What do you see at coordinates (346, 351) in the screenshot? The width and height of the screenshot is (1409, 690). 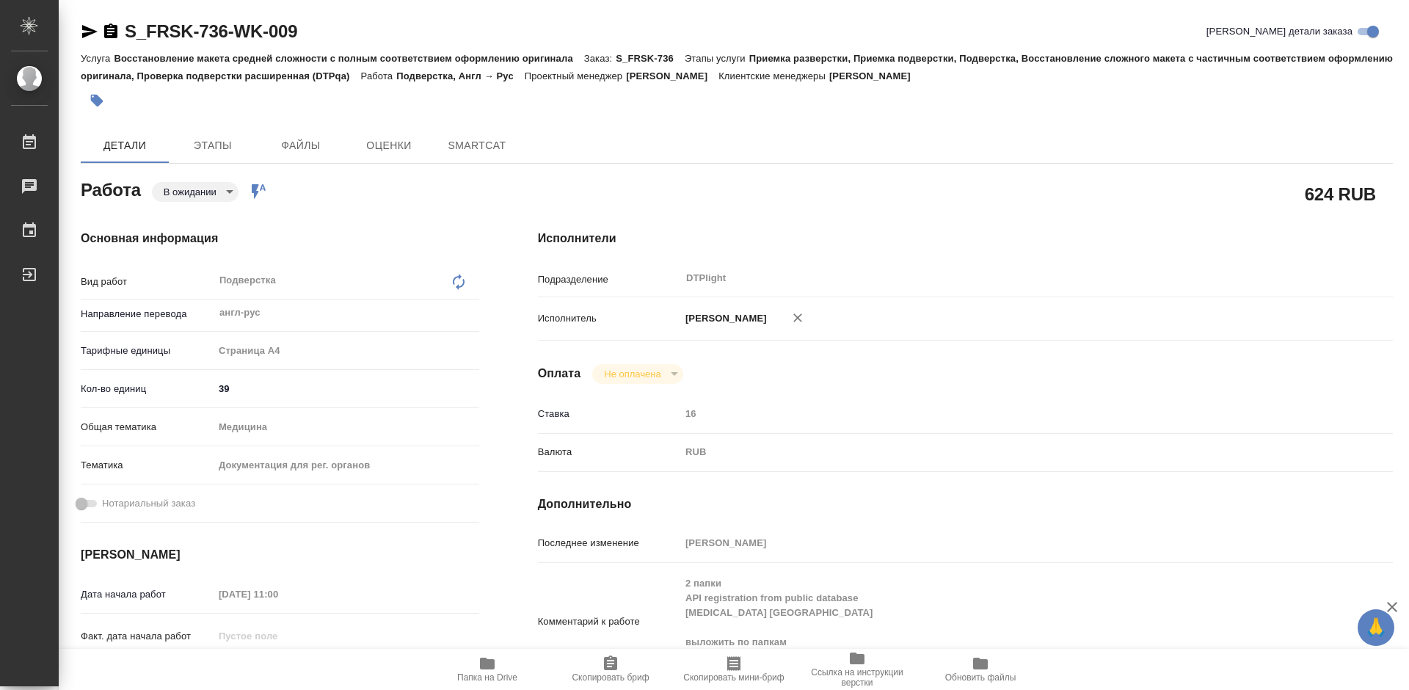 I see `div: Страница А4` at bounding box center [346, 351].